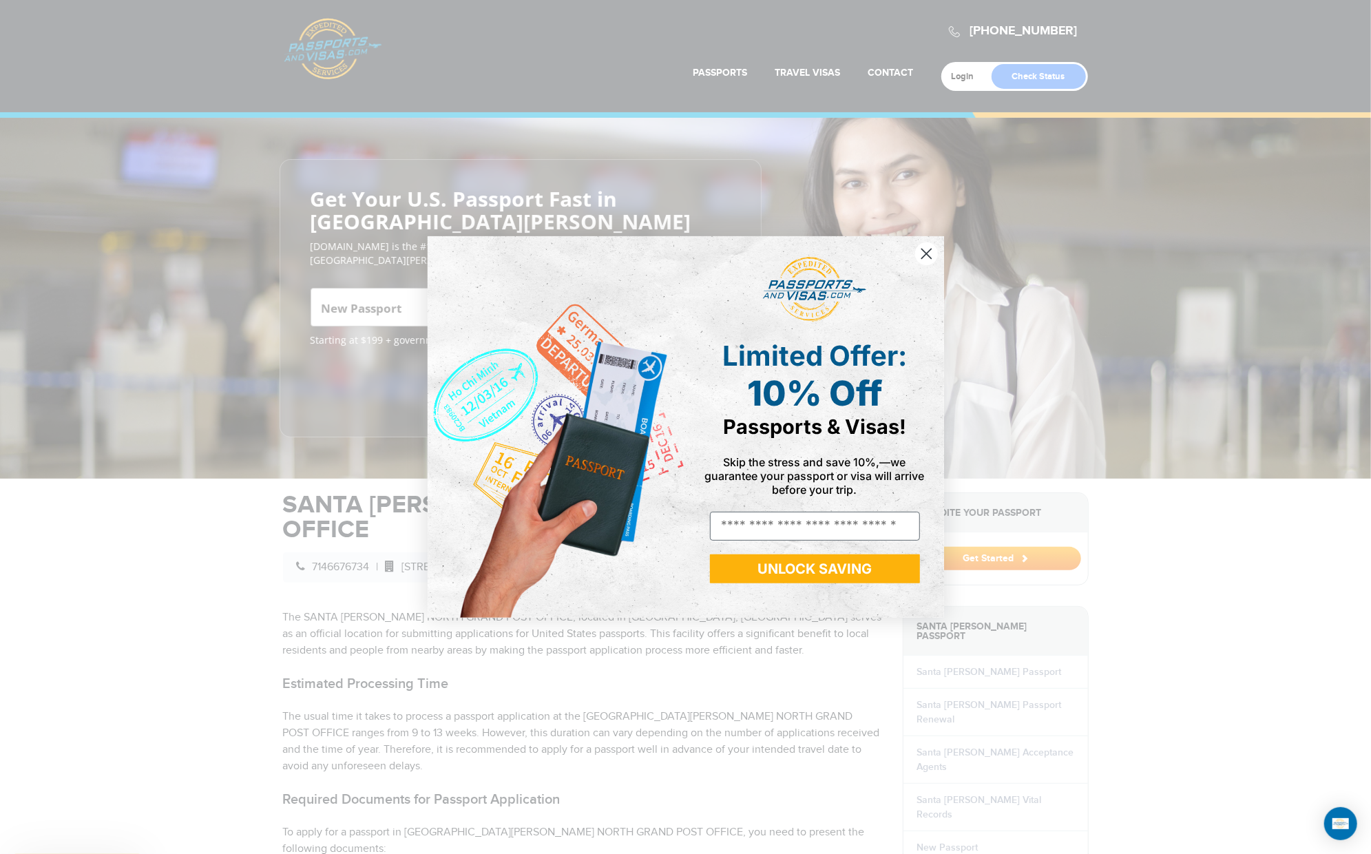  What do you see at coordinates (926, 253) in the screenshot?
I see `button: Close dialog` at bounding box center [926, 253].